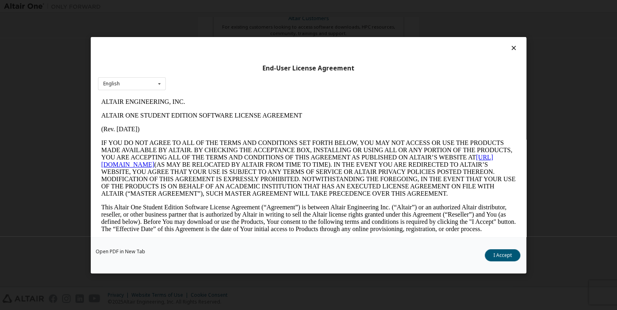 Image resolution: width=617 pixels, height=310 pixels. What do you see at coordinates (210, 123) in the screenshot?
I see `p: This Altair One Student Edition Software License Agreement (“Agreement”) is between Altair Engine...` at bounding box center [210, 123].